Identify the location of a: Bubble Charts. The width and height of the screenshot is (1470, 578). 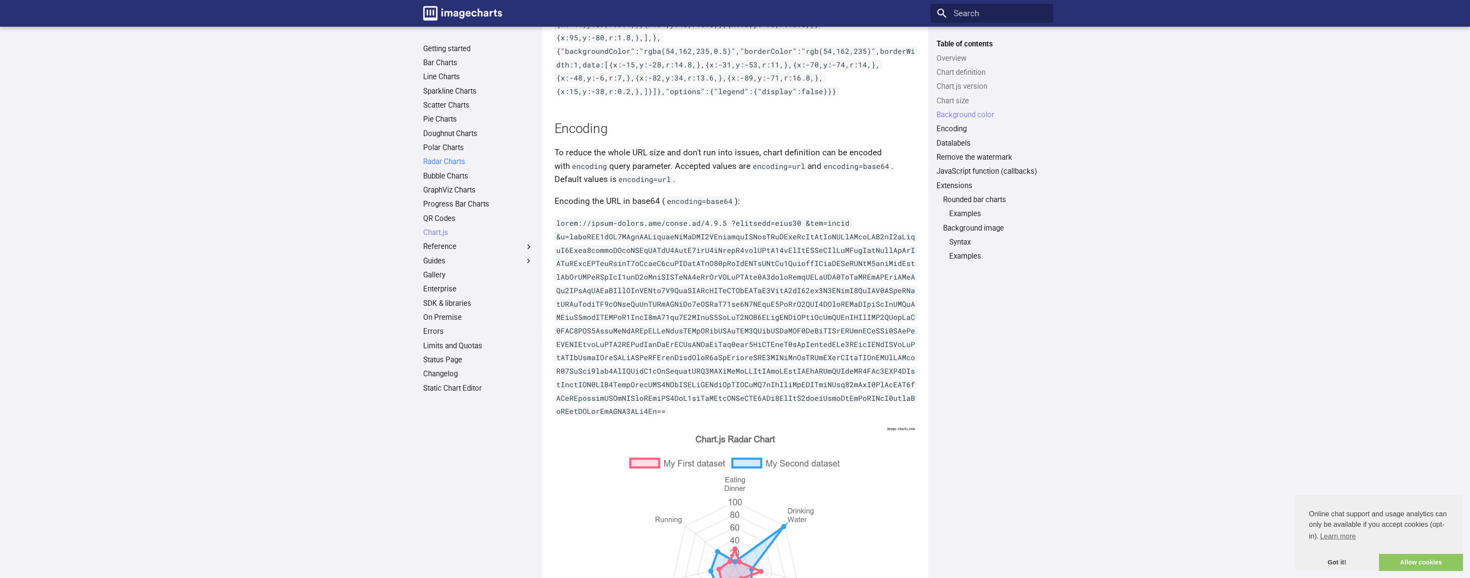
(478, 176).